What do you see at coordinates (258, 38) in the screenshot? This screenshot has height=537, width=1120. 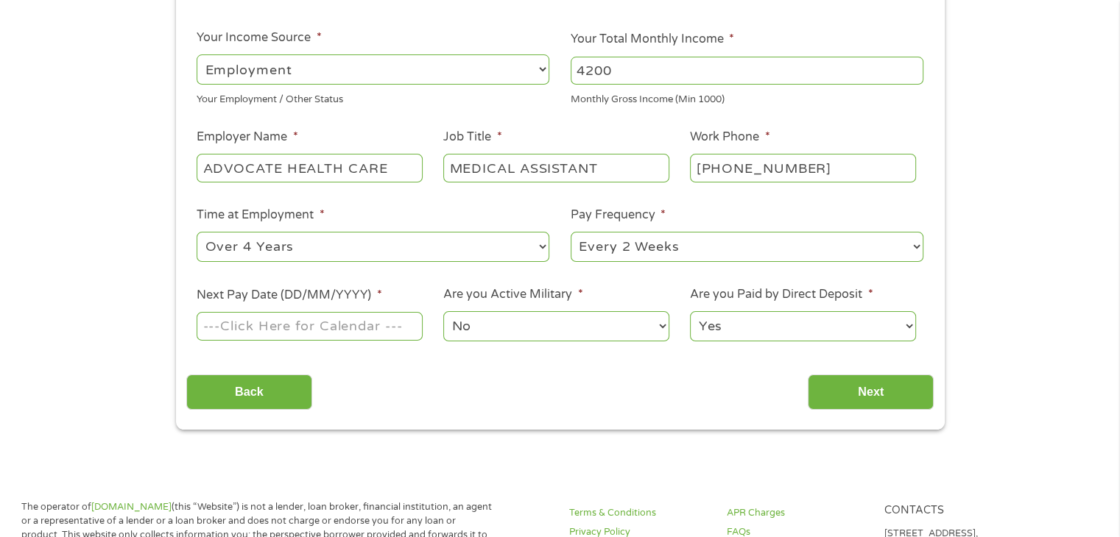 I see `label: Your Income Source` at bounding box center [258, 38].